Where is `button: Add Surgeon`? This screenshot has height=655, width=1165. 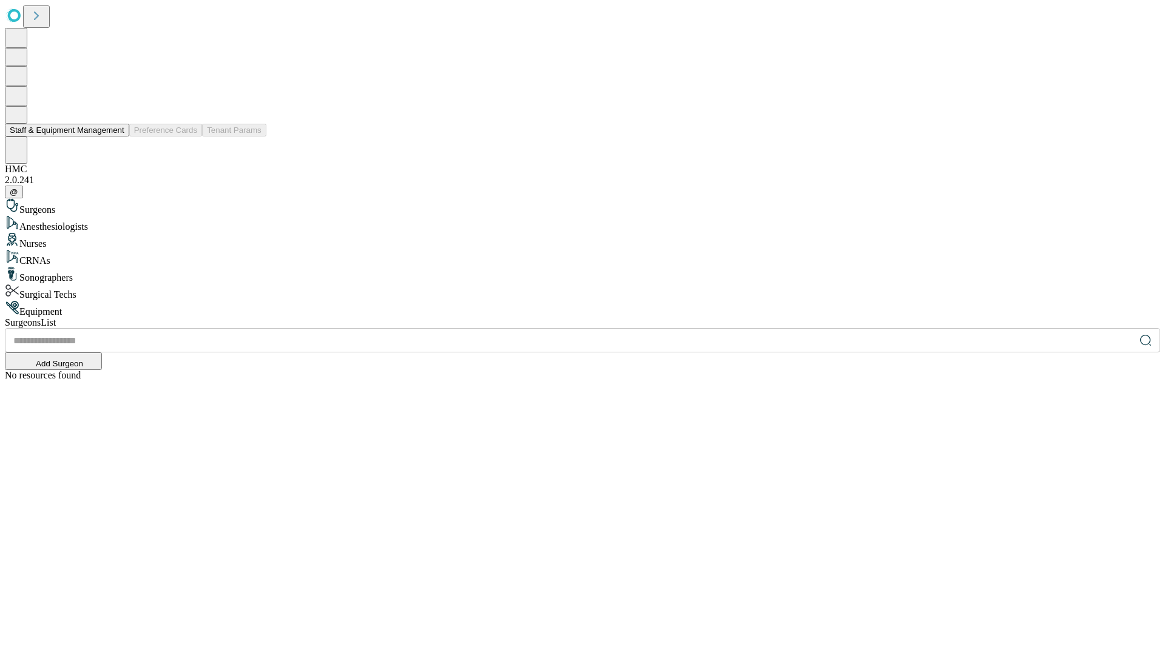
button: Add Surgeon is located at coordinates (53, 361).